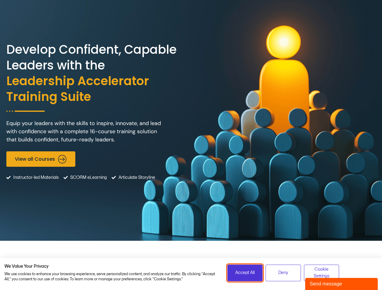  Describe the element at coordinates (322, 273) in the screenshot. I see `button: Adjust cookie preferences` at that location.